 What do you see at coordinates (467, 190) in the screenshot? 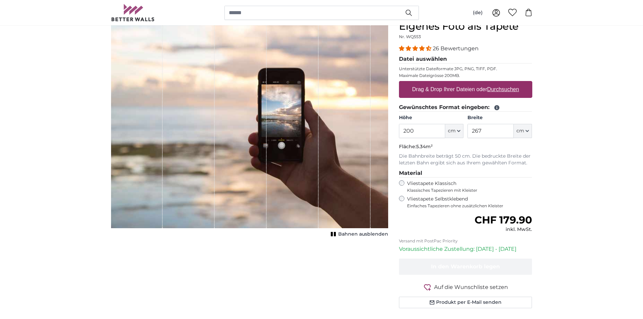
I see `span: Klassisches Tapezieren mit Kleister` at bounding box center [467, 190].